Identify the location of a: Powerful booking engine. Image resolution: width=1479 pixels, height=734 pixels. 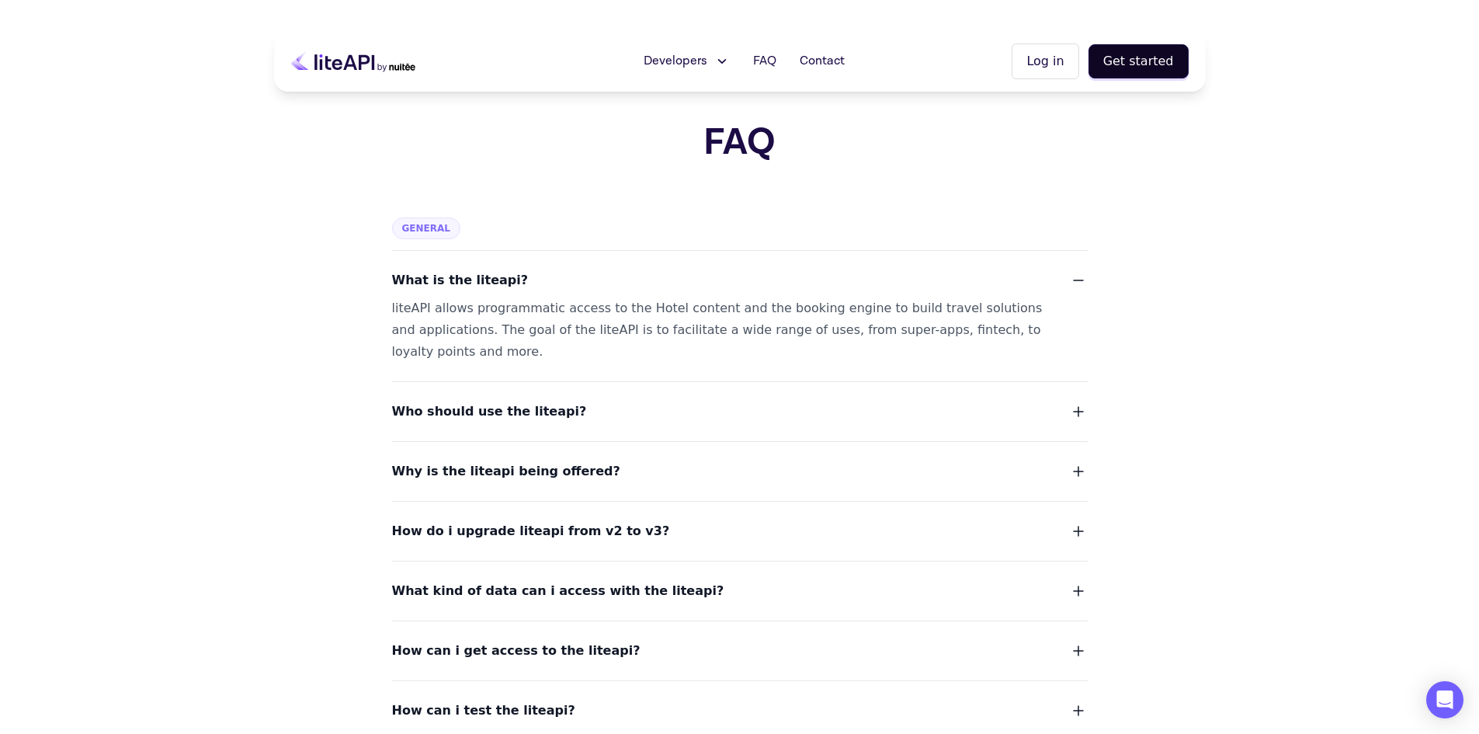
(86, 110).